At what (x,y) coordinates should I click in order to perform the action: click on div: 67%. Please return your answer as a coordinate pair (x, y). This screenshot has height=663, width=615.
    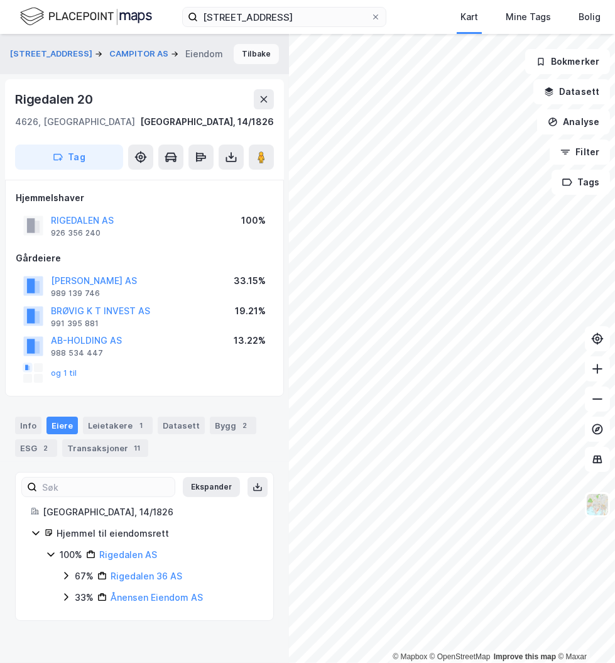
    Looking at the image, I should click on (84, 576).